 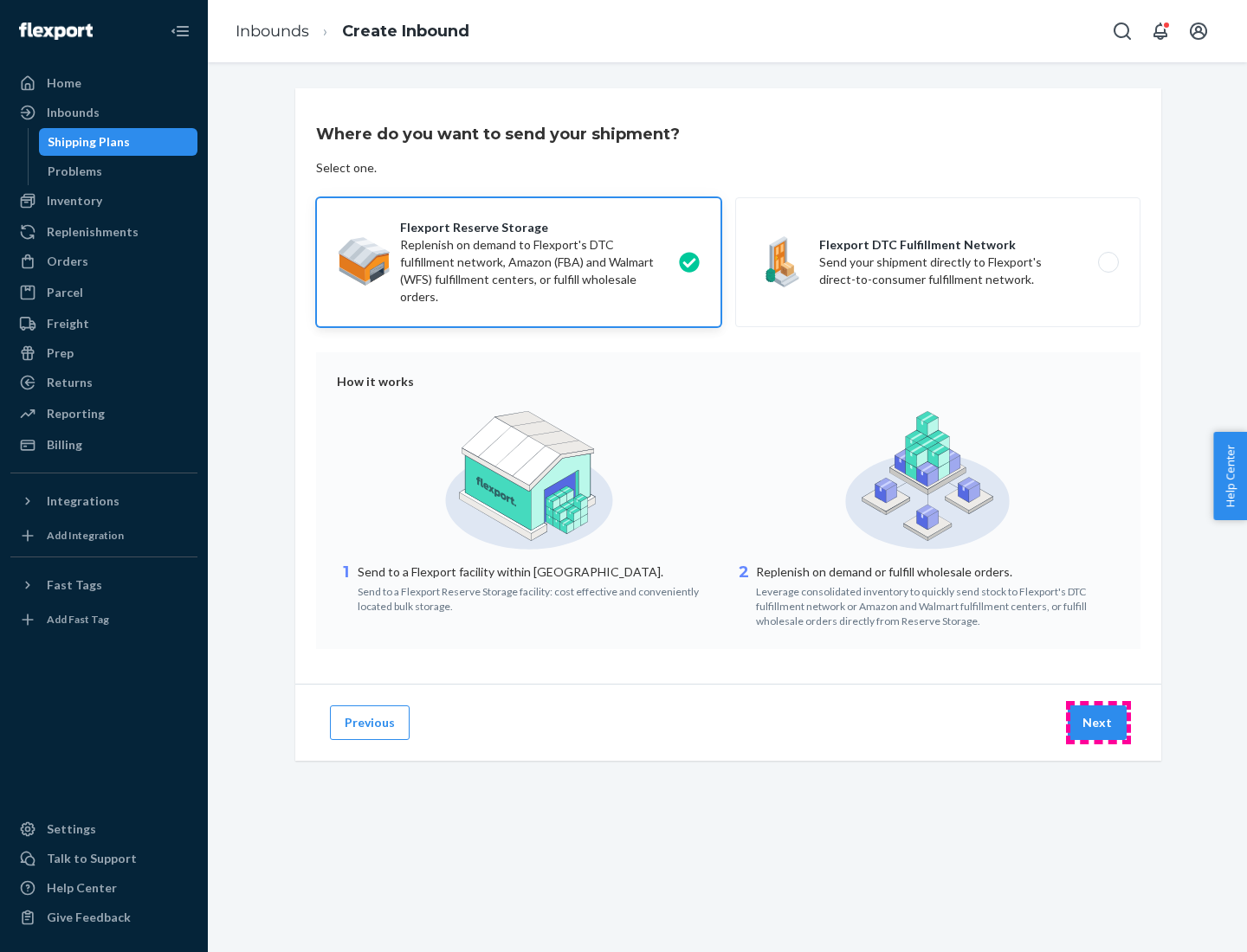 I want to click on div: Billing, so click(x=64, y=445).